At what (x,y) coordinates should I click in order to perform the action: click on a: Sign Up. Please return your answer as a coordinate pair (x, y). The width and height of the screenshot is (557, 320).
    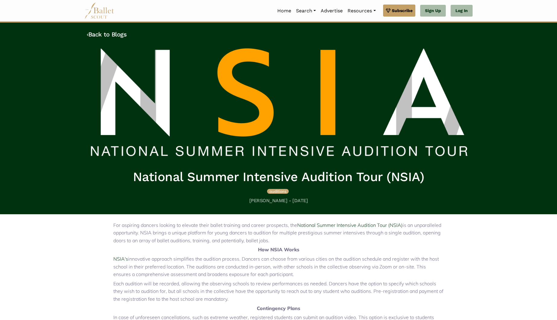
    Looking at the image, I should click on (433, 11).